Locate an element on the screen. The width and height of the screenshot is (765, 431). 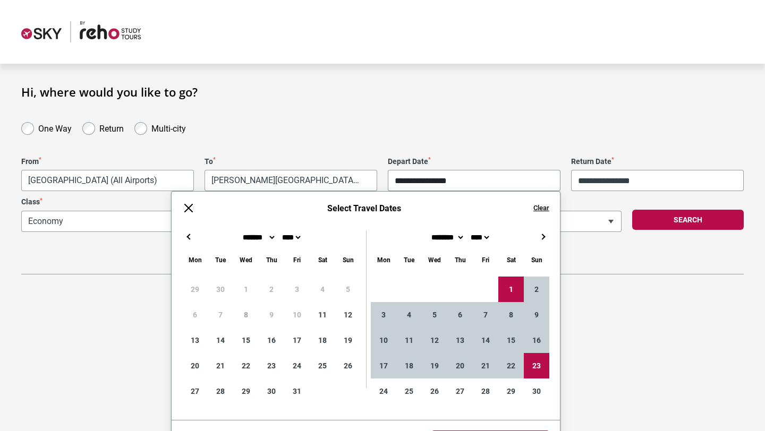
div: 10 is located at coordinates (383, 340).